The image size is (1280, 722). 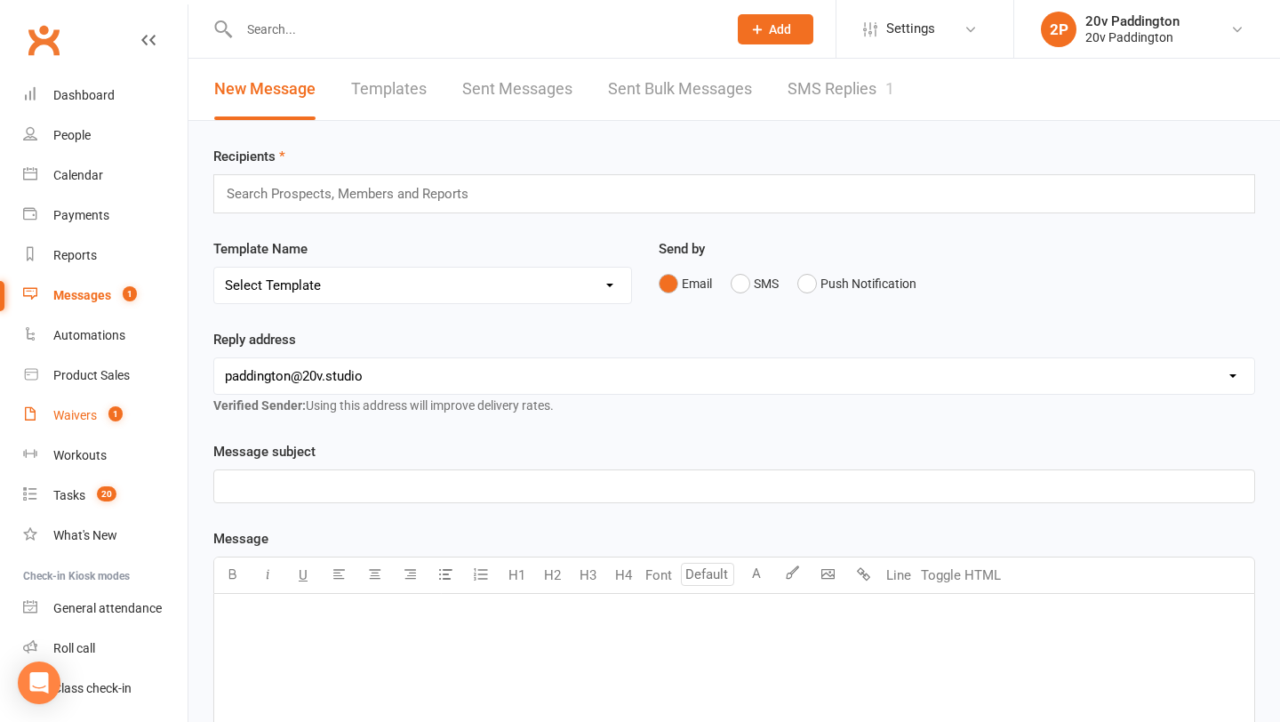 What do you see at coordinates (92, 375) in the screenshot?
I see `div: Product Sales` at bounding box center [92, 375].